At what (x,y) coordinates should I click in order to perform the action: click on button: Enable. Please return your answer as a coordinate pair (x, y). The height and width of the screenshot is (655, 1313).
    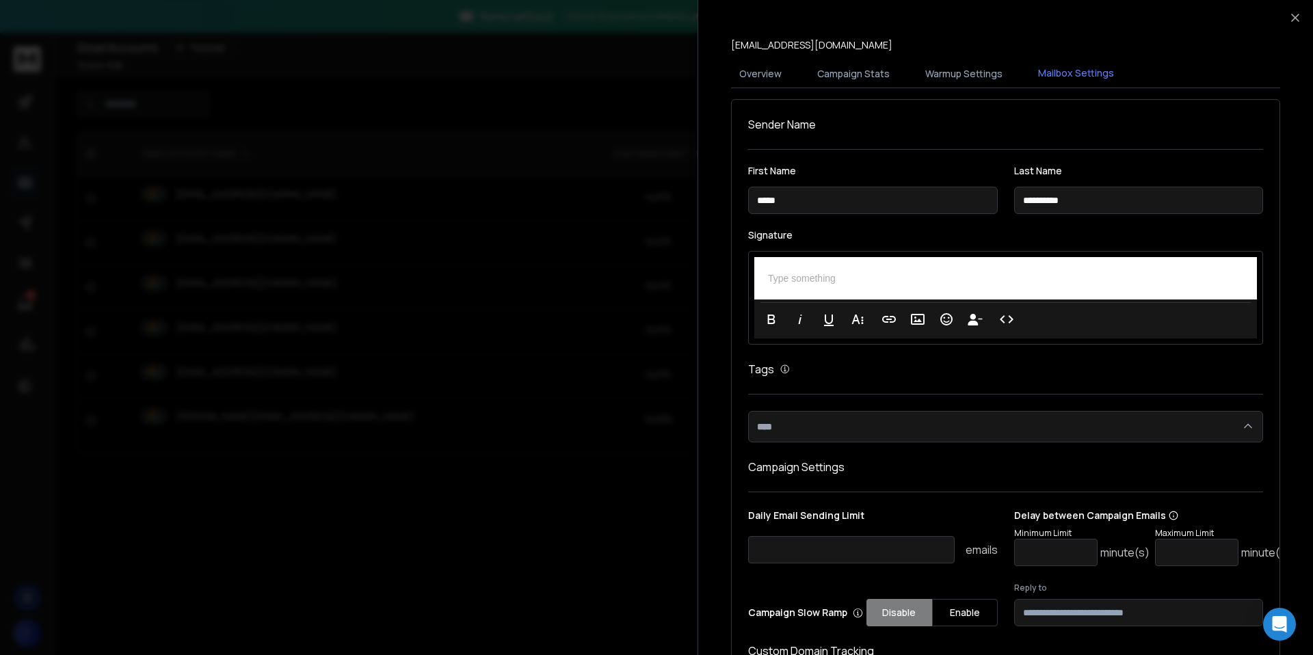
    Looking at the image, I should click on (965, 613).